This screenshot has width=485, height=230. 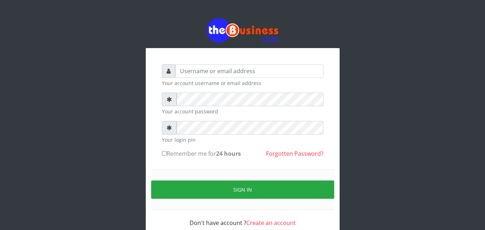 I want to click on input: Username or email address, so click(x=249, y=71).